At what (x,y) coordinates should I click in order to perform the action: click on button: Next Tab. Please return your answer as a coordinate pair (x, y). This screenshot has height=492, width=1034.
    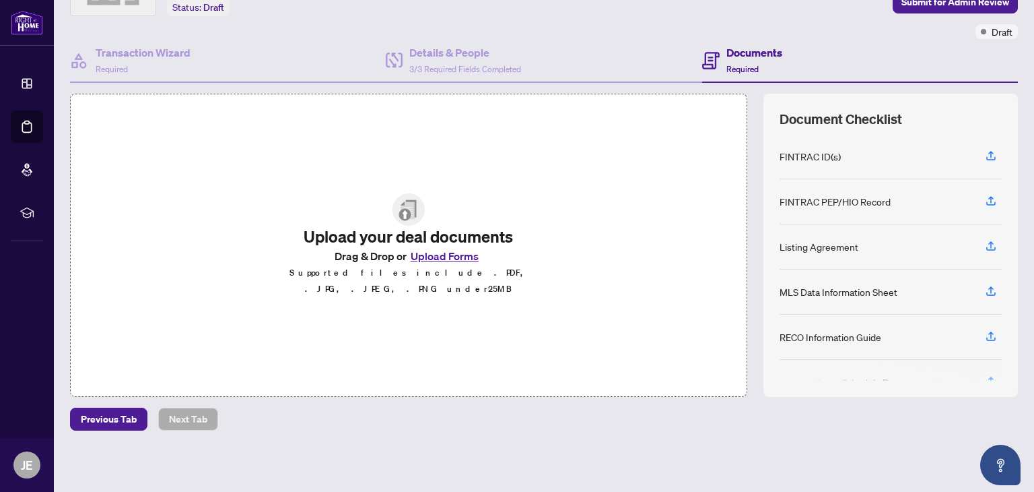
    Looking at the image, I should click on (188, 419).